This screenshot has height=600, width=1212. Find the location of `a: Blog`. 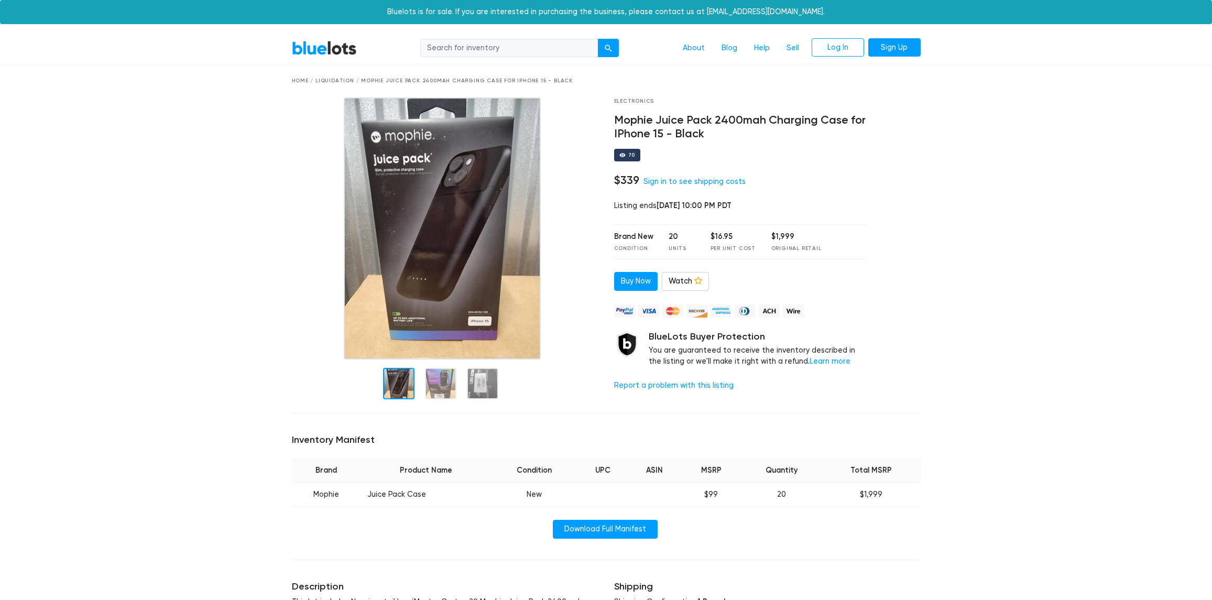

a: Blog is located at coordinates (729, 48).